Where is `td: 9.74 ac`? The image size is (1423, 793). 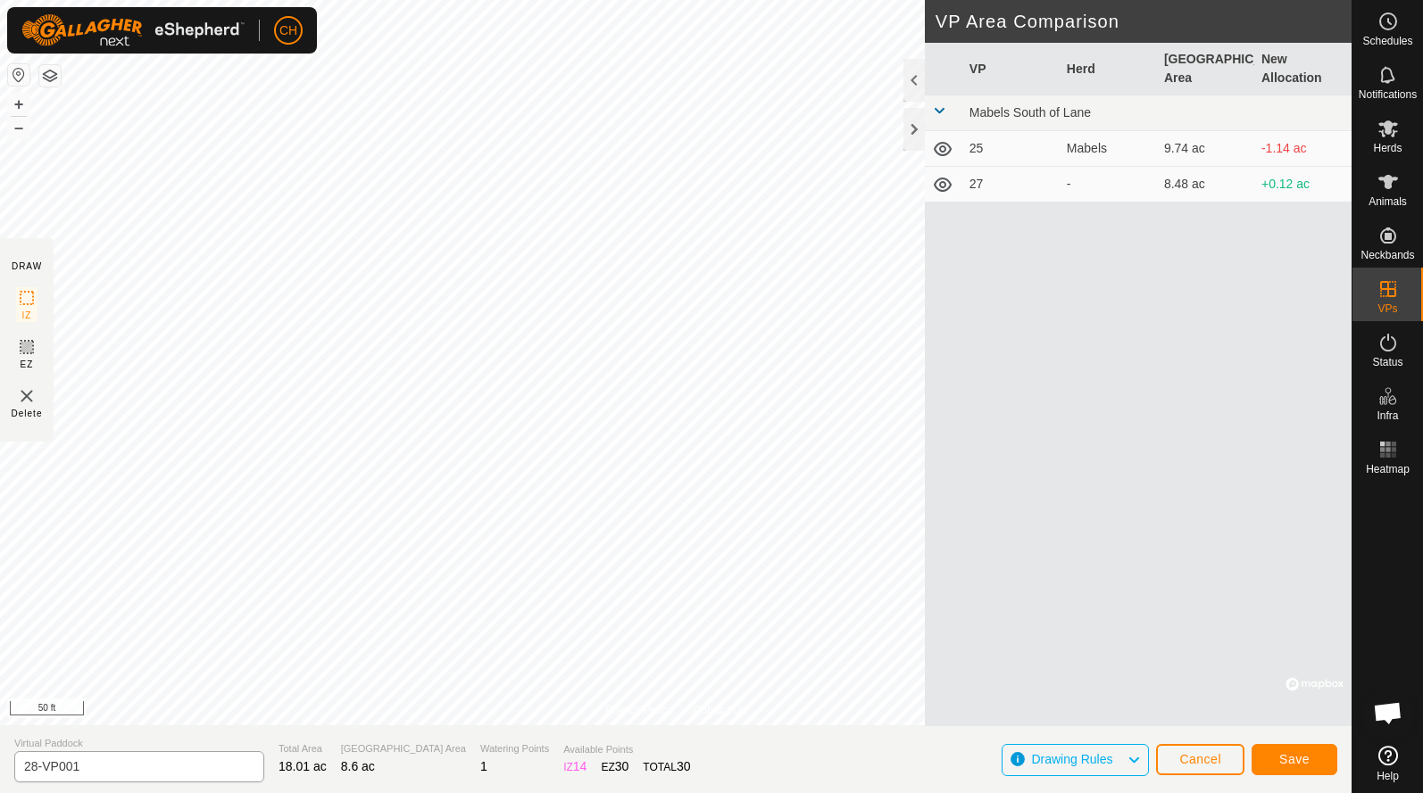 td: 9.74 ac is located at coordinates (1205, 149).